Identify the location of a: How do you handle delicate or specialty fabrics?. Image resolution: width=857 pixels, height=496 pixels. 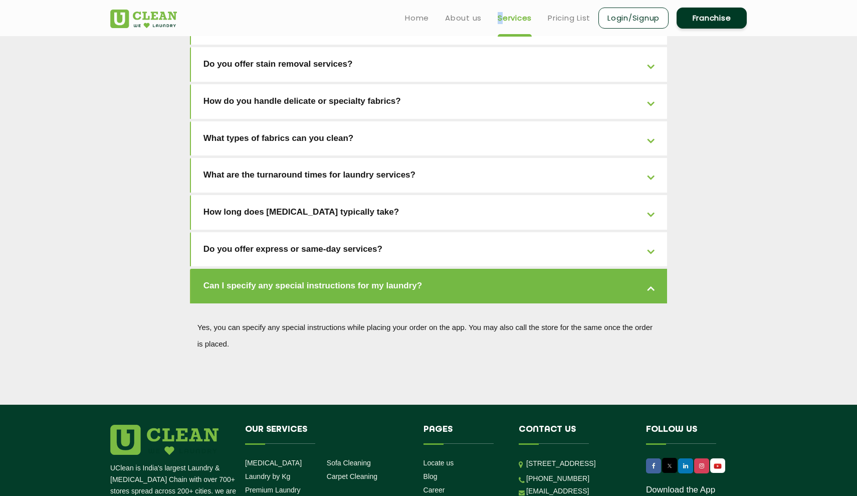
(429, 101).